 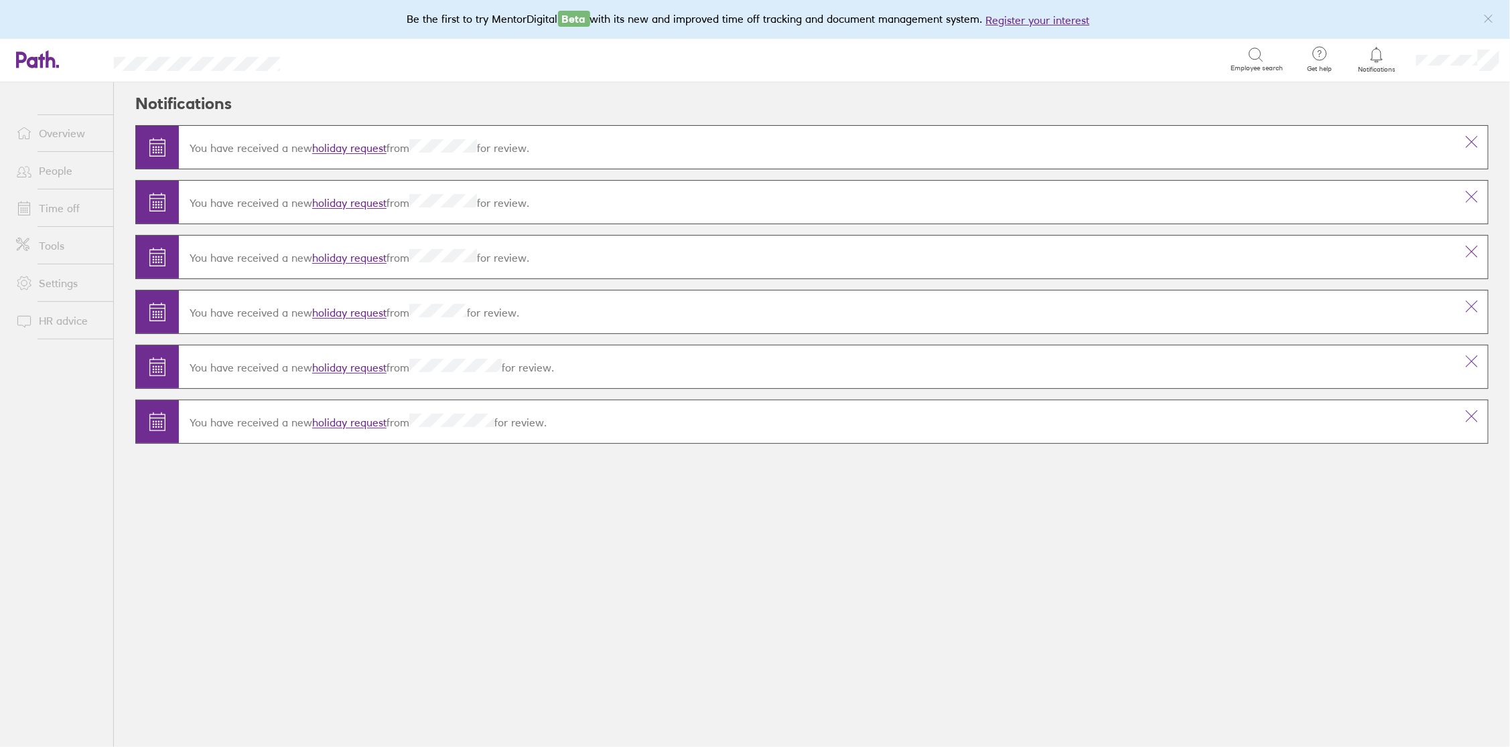 I want to click on span: Beta, so click(x=574, y=19).